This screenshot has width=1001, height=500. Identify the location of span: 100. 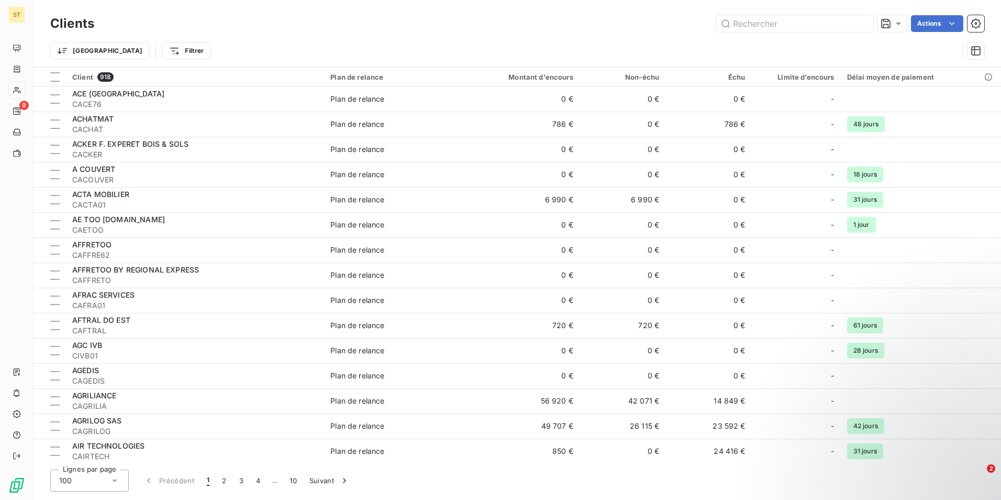
(65, 480).